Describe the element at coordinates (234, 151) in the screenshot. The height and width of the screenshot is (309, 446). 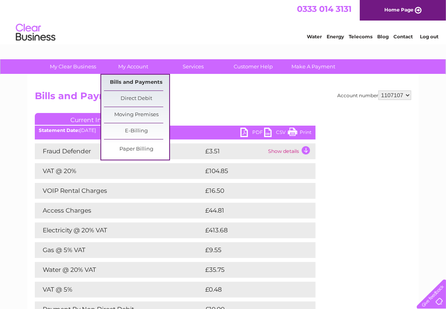
I see `td: £3.51` at that location.